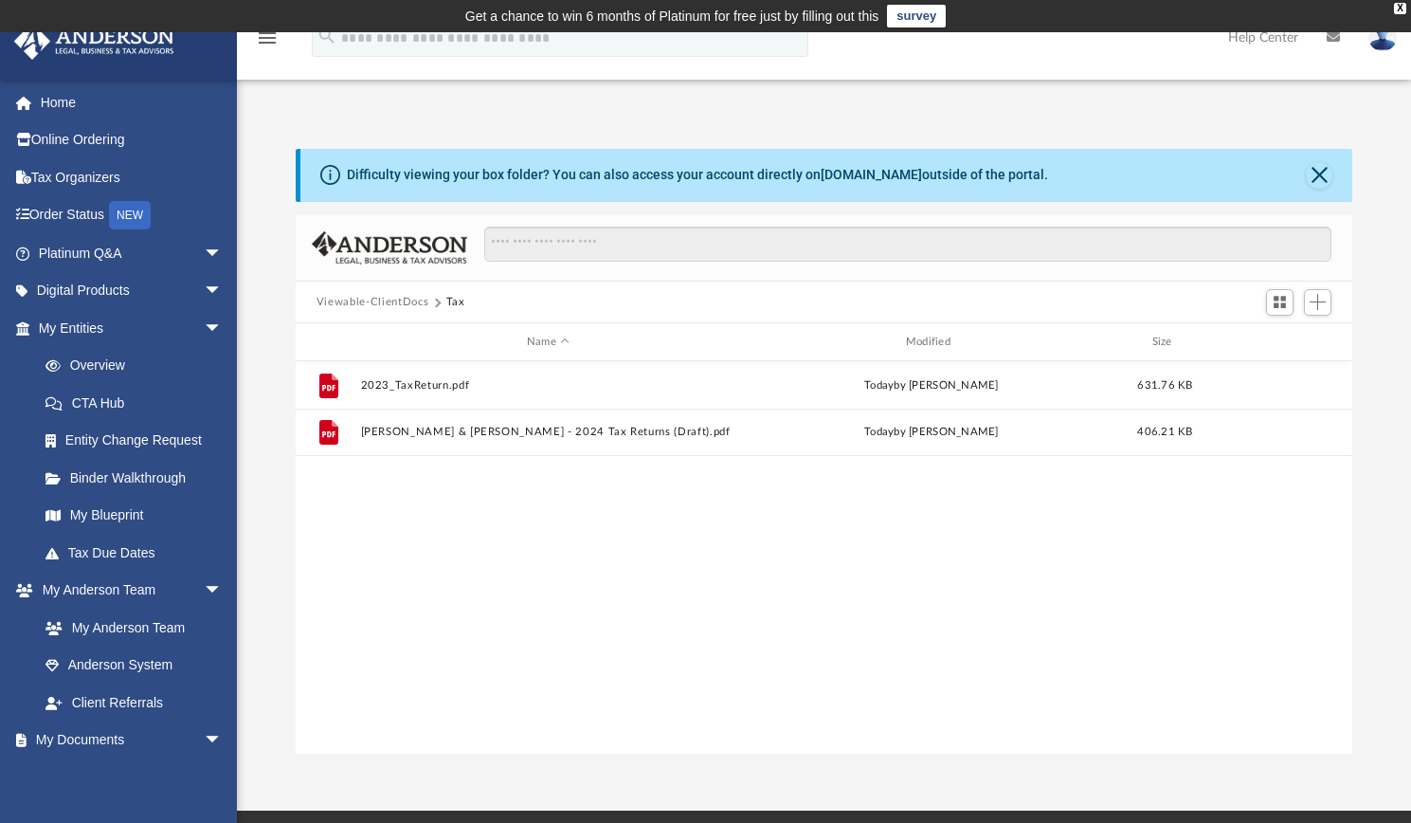 Image resolution: width=1411 pixels, height=823 pixels. What do you see at coordinates (138, 366) in the screenshot?
I see `a: Overview` at bounding box center [138, 366].